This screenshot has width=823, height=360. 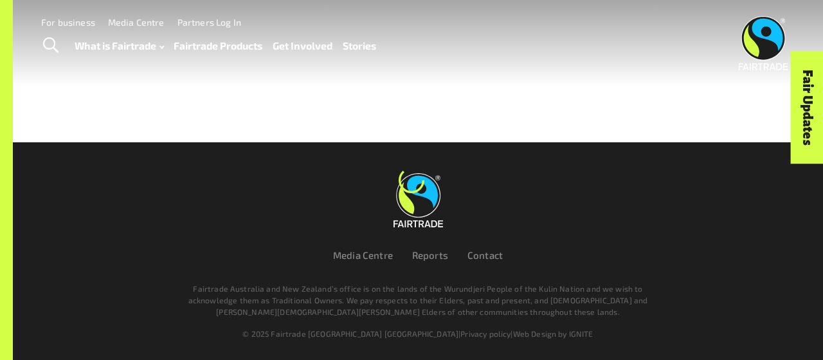 What do you see at coordinates (50, 46) in the screenshot?
I see `a: Toggle Search` at bounding box center [50, 46].